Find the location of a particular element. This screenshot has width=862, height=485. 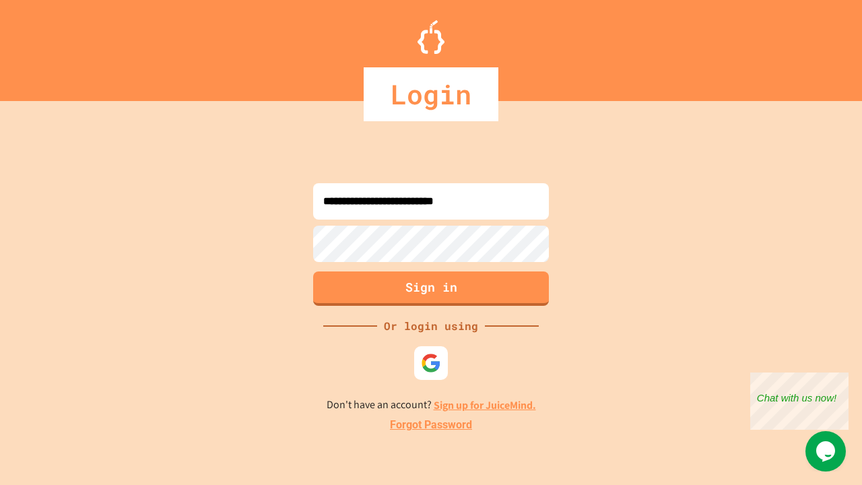

a: Sign up for JuiceMind. is located at coordinates (485, 405).